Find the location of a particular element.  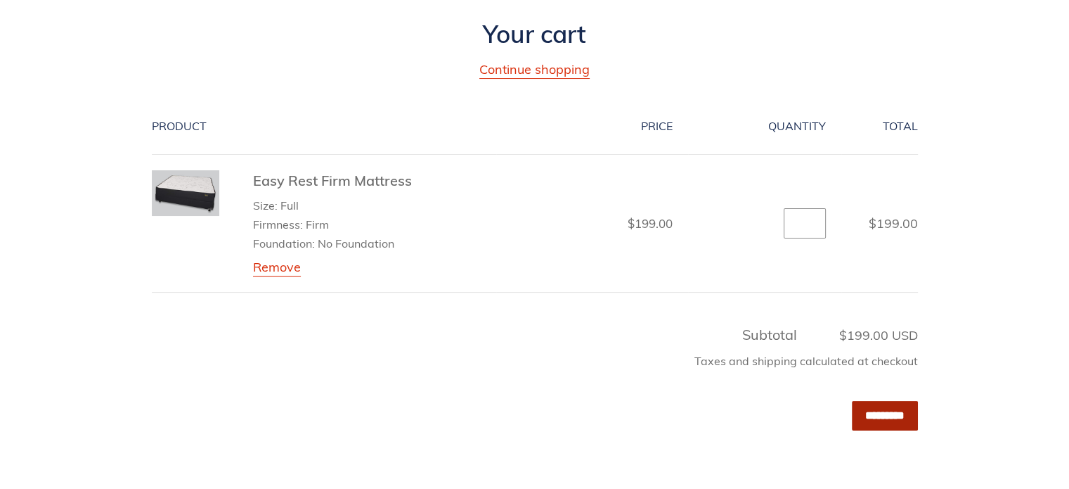

th: Product is located at coordinates (324, 127).